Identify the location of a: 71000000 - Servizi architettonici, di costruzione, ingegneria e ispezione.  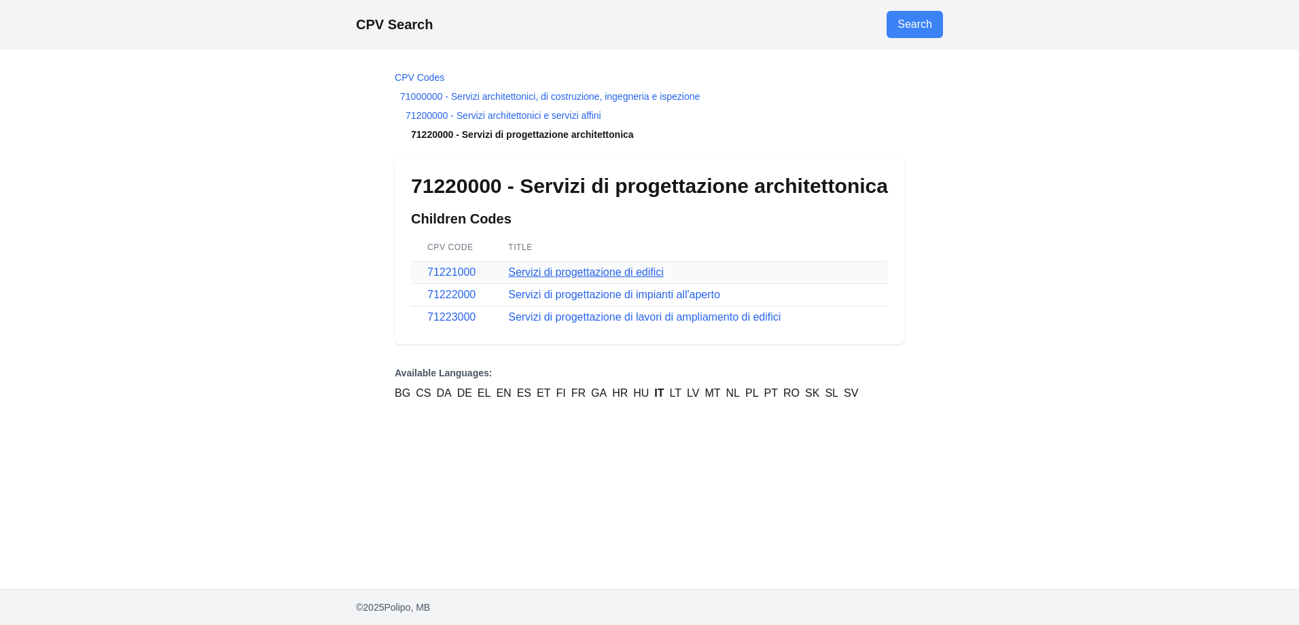
(550, 97).